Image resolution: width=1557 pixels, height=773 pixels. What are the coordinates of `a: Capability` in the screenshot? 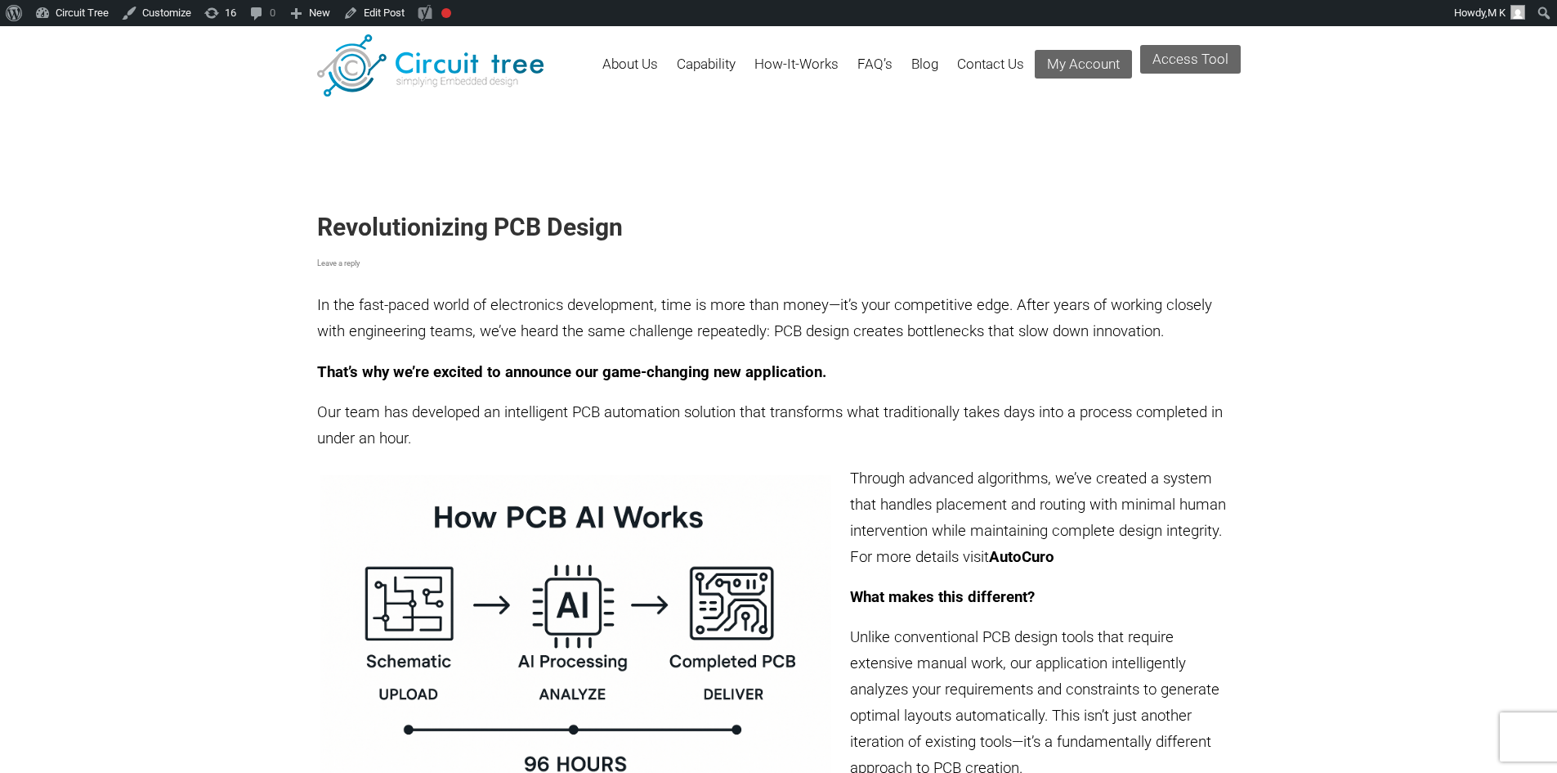 It's located at (706, 71).